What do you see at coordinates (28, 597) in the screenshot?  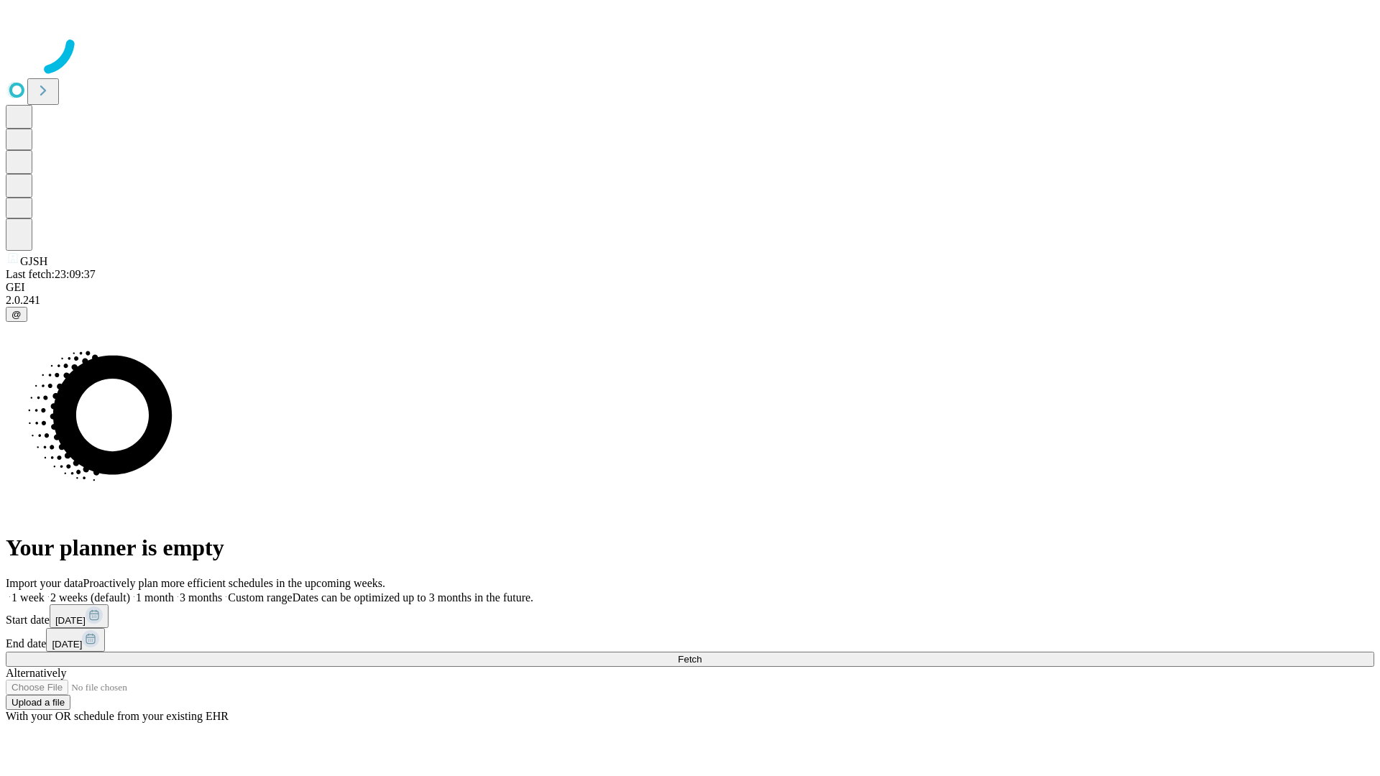 I see `span: 1 week` at bounding box center [28, 597].